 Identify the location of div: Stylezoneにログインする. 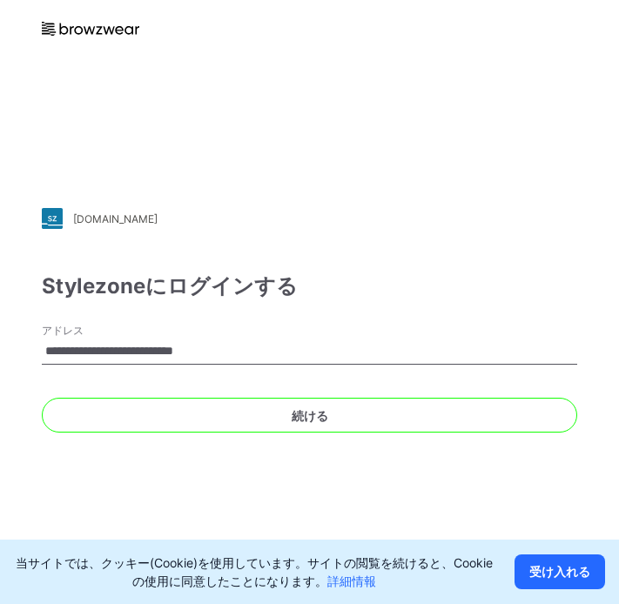
(309, 286).